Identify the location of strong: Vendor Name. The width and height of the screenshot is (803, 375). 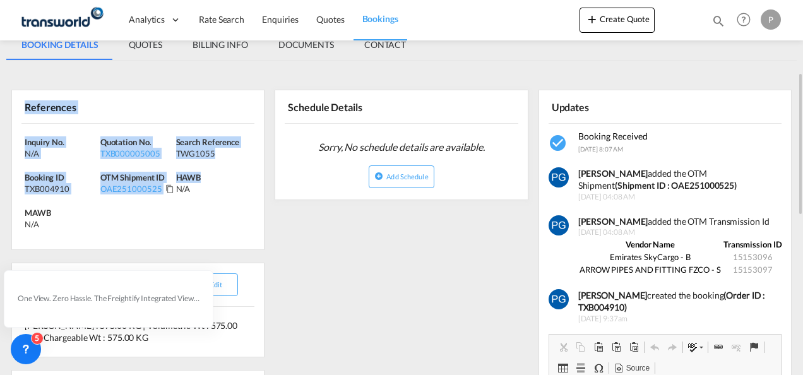
(651, 244).